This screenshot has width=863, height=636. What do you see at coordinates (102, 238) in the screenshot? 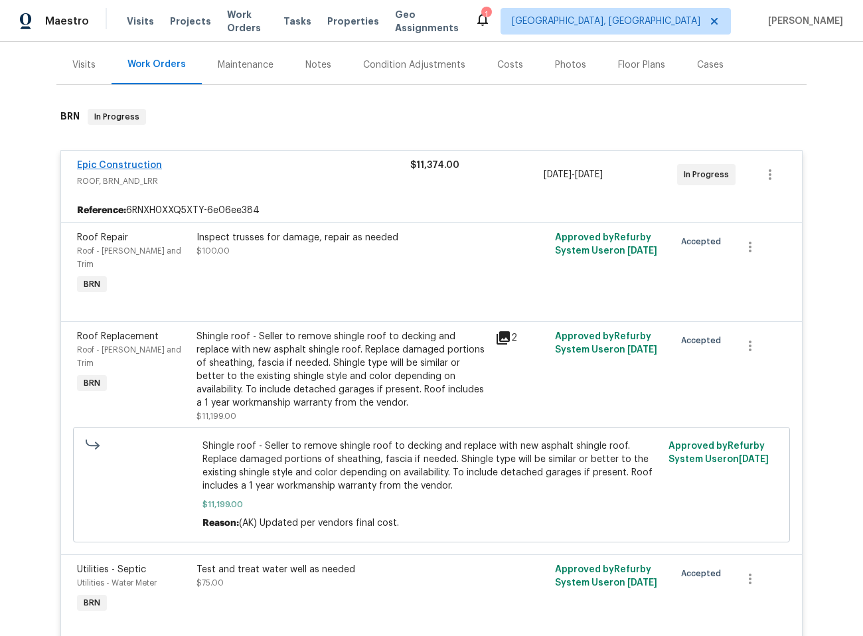
I see `span: Roof Repair` at bounding box center [102, 238].